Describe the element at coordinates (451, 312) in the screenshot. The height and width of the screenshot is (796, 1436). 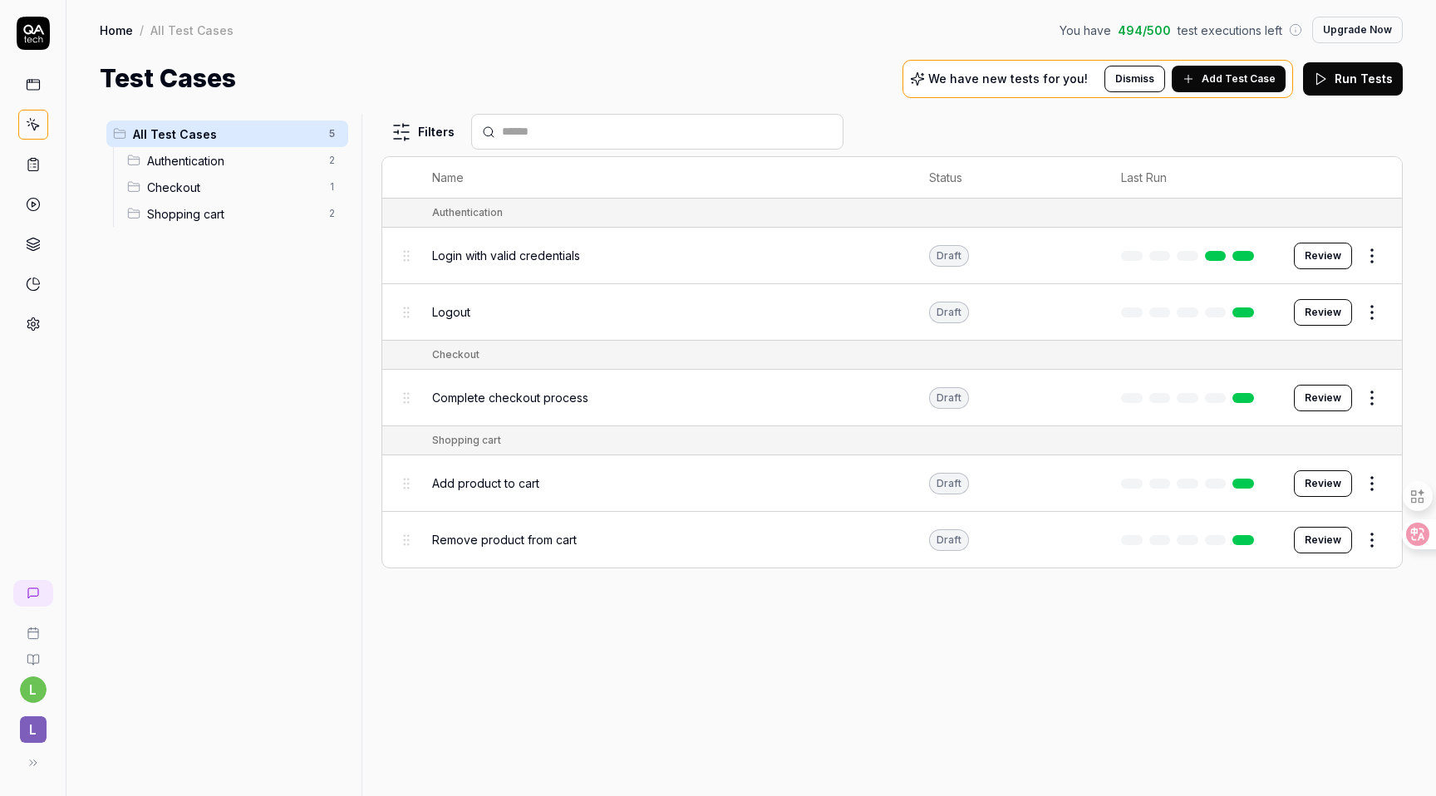
I see `span: Logout` at that location.